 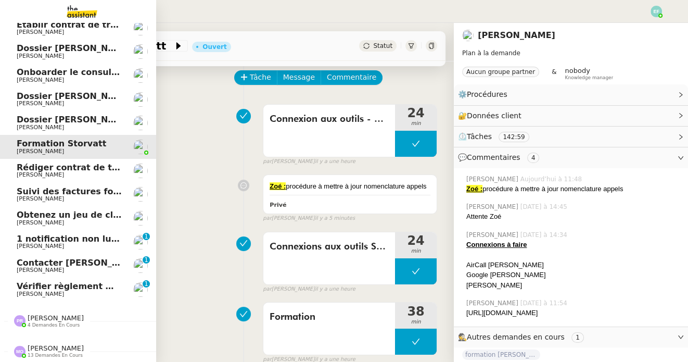 I want to click on span: Formation, so click(x=329, y=317).